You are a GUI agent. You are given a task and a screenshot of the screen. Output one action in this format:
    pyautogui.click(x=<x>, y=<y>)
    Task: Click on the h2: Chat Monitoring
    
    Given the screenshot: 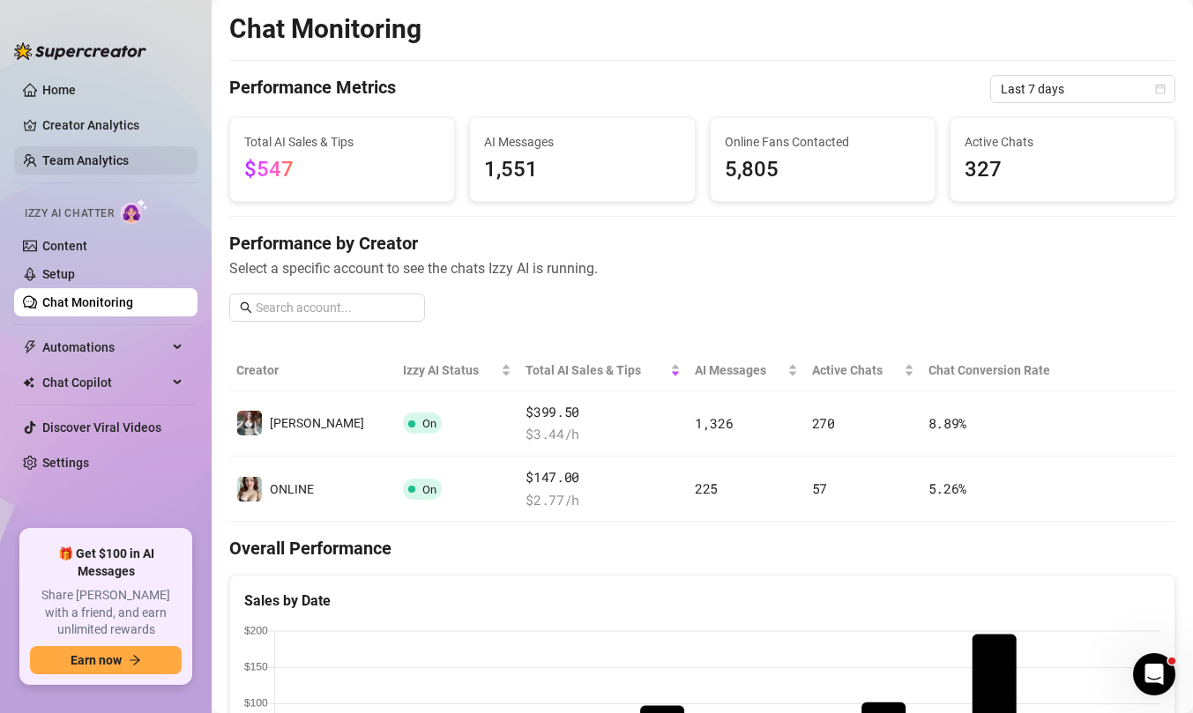 What is the action you would take?
    pyautogui.click(x=325, y=29)
    